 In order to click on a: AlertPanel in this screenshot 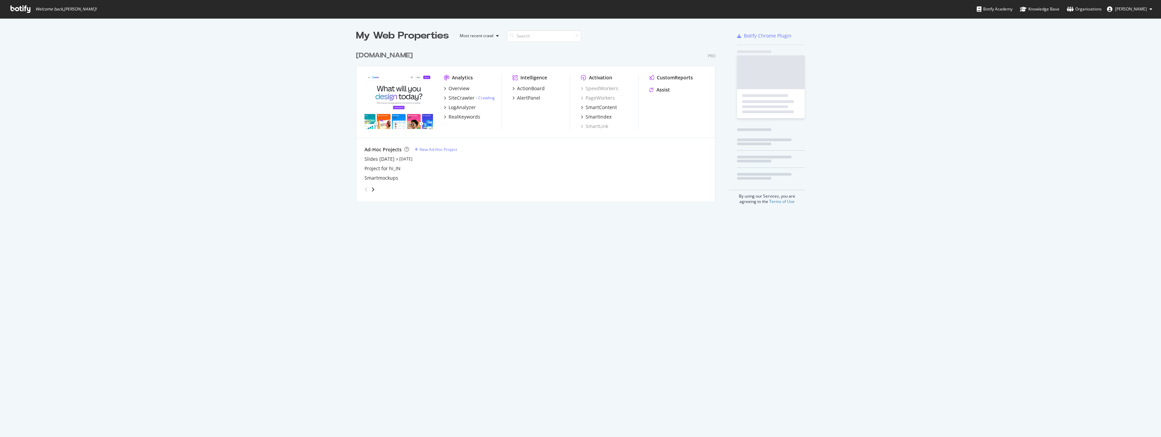, I will do `click(526, 98)`.